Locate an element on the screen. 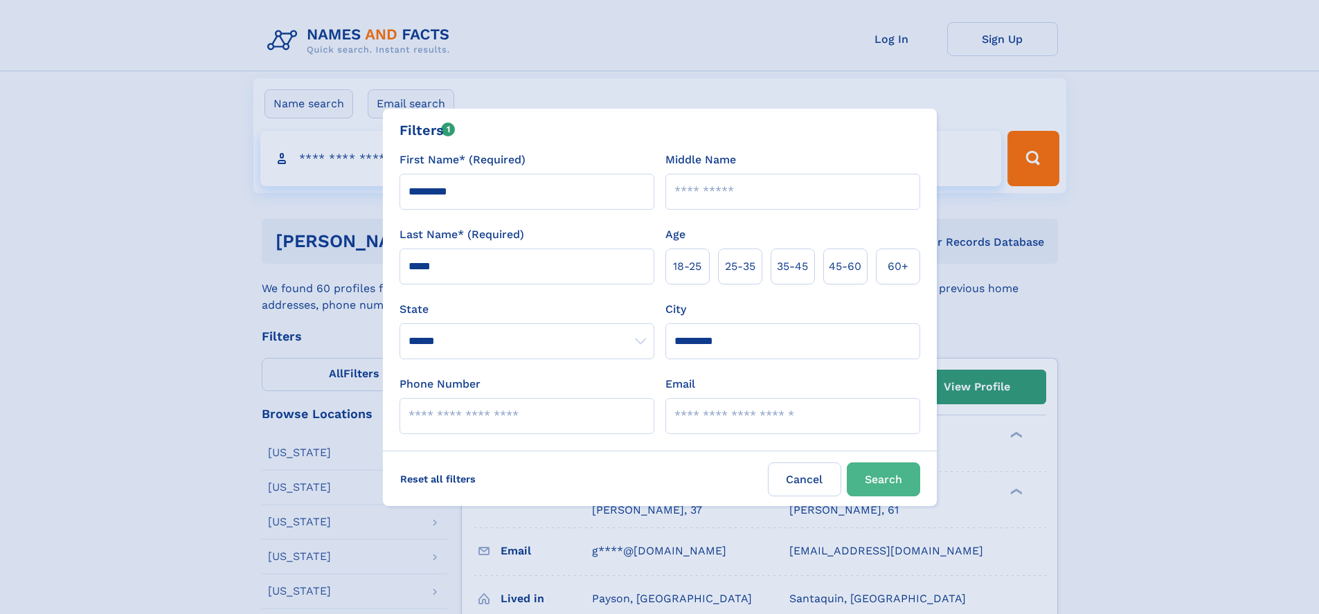 The width and height of the screenshot is (1319, 614). label: Age is located at coordinates (675, 235).